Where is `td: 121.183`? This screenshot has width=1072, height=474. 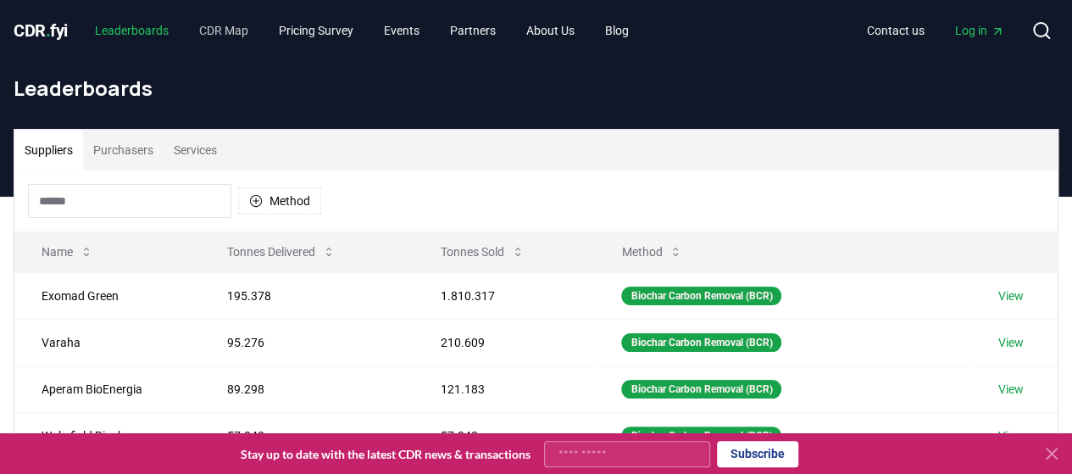 td: 121.183 is located at coordinates (504, 388).